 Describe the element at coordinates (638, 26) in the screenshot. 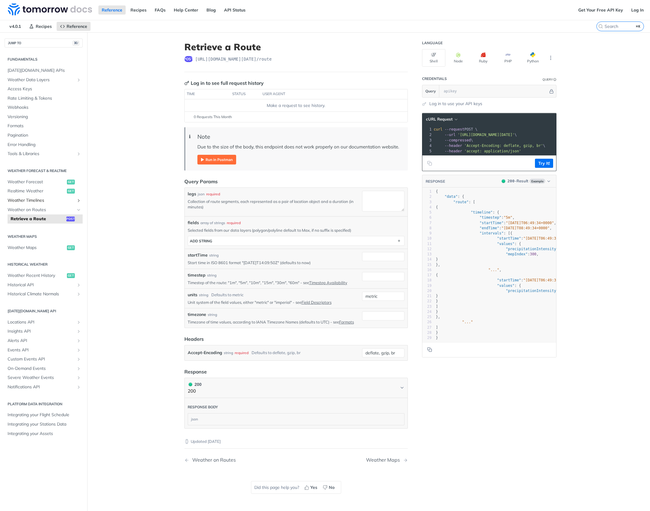

I see `kbd: ⌘K` at that location.